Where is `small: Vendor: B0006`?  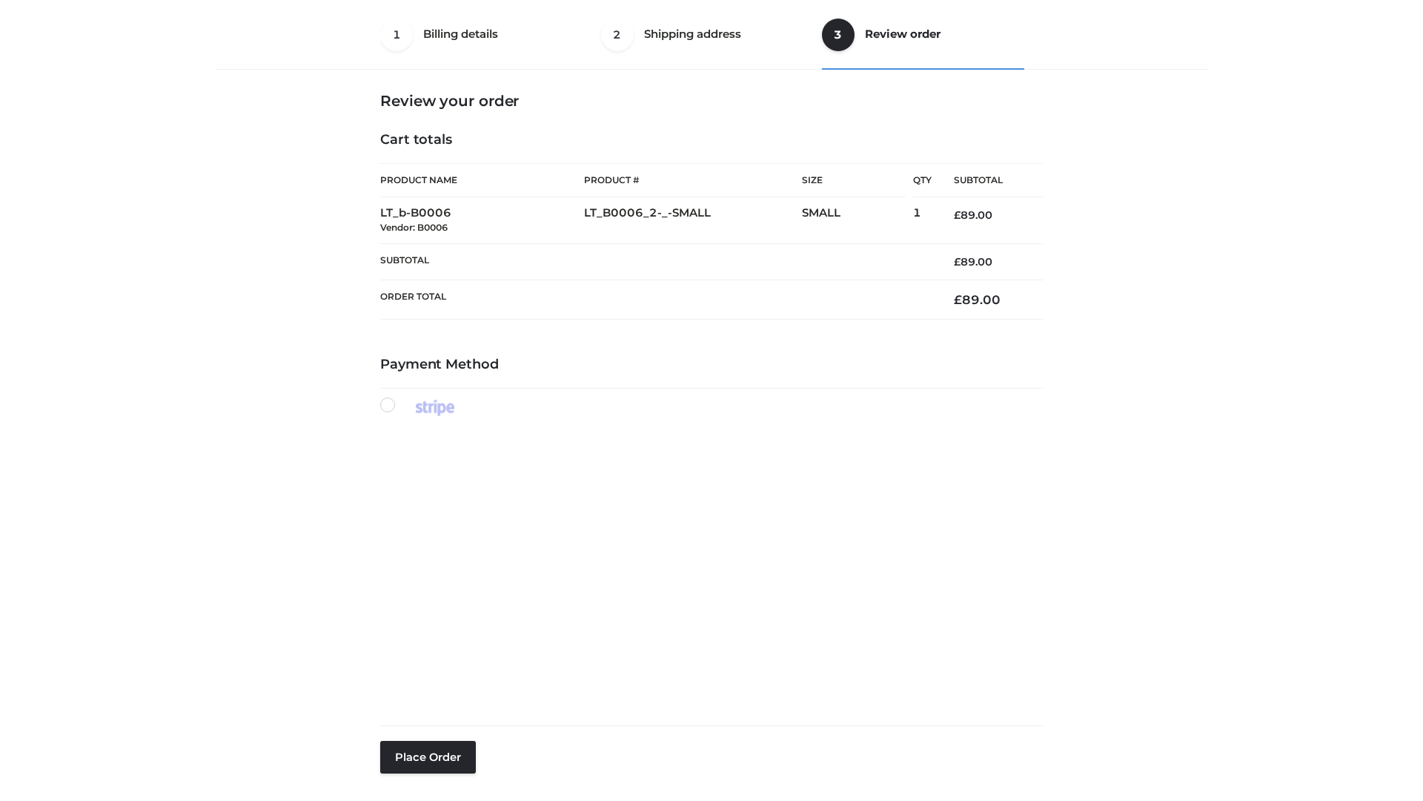
small: Vendor: B0006 is located at coordinates (414, 227).